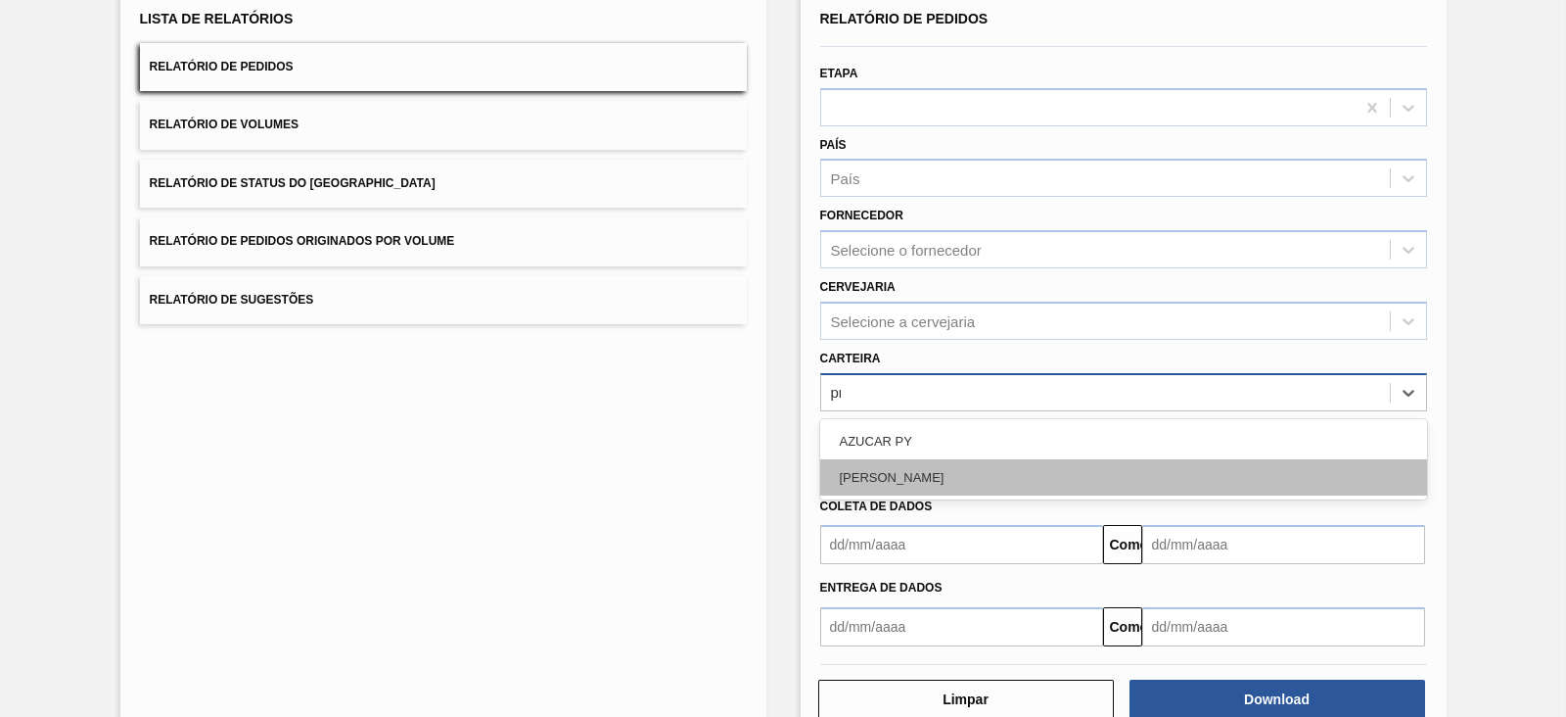 This screenshot has width=1566, height=717. I want to click on button: Relatório de Pedidos, so click(443, 67).